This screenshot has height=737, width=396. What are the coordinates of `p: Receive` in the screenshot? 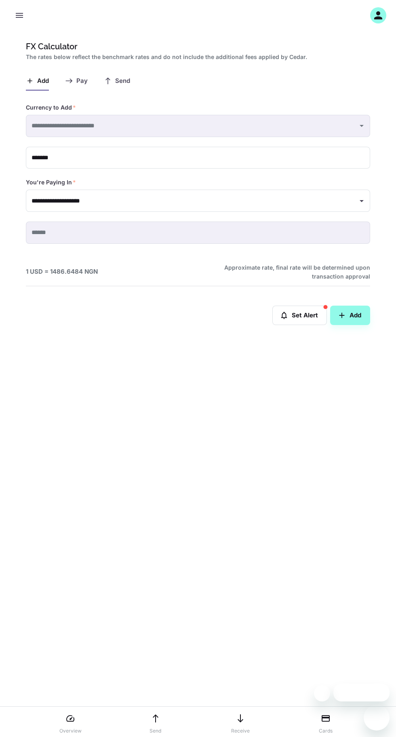 It's located at (241, 731).